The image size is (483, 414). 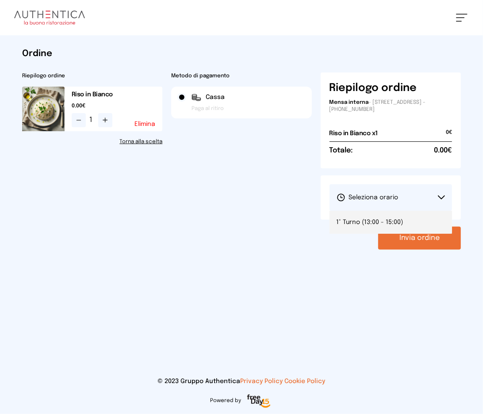 What do you see at coordinates (241, 382) in the screenshot?
I see `p: © 2023 Gruppo Authentica` at bounding box center [241, 382].